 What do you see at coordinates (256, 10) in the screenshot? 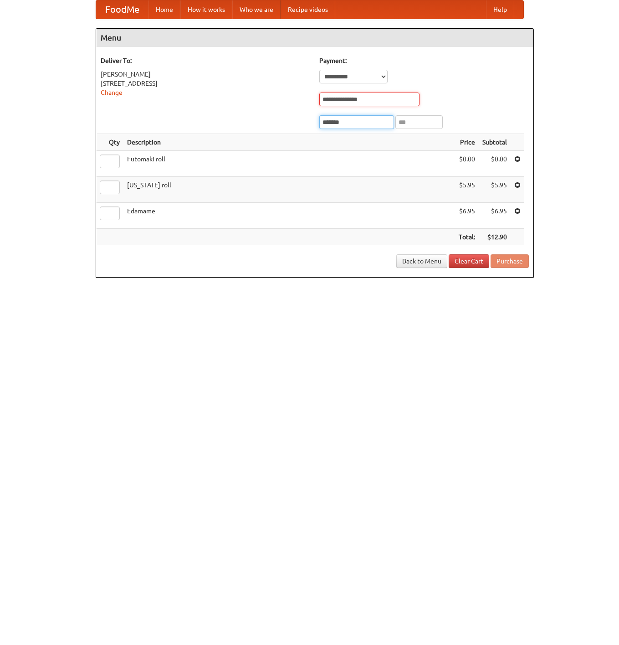
I see `a: Who we are` at bounding box center [256, 10].